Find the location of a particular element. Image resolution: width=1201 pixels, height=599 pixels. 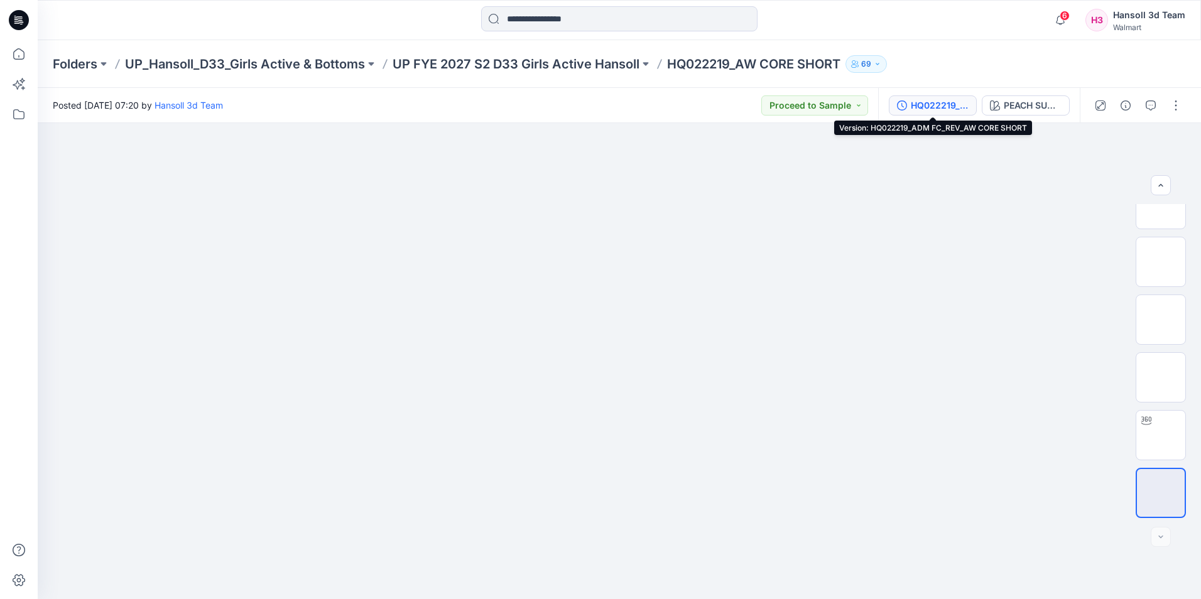

button: HQ022219_ADM FC_REV_AW CORE SHORT is located at coordinates (933, 106).